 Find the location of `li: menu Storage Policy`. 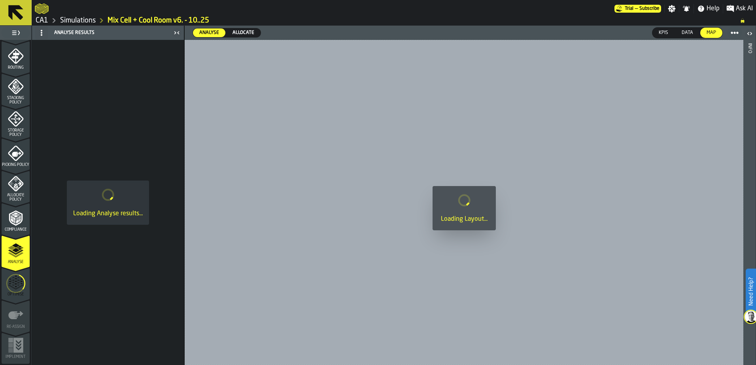

li: menu Storage Policy is located at coordinates (15, 122).